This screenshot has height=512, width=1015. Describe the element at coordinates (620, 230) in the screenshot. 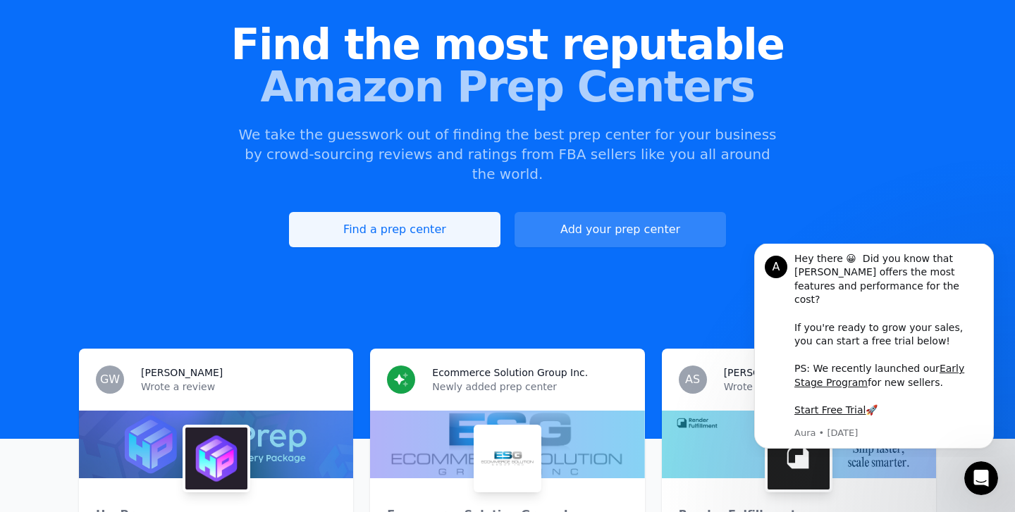

I see `a: Add your prep center` at that location.